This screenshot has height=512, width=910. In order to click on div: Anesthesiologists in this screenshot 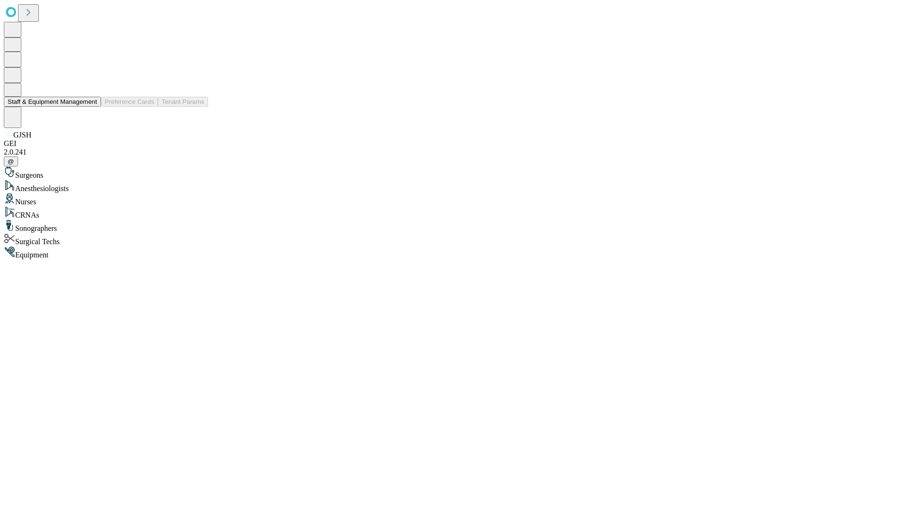, I will do `click(455, 186)`.